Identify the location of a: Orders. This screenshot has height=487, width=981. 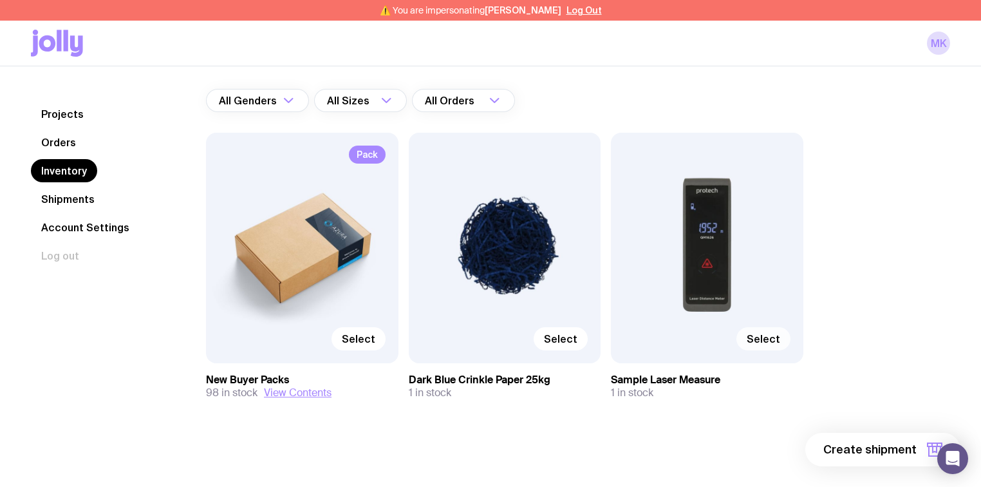
(59, 142).